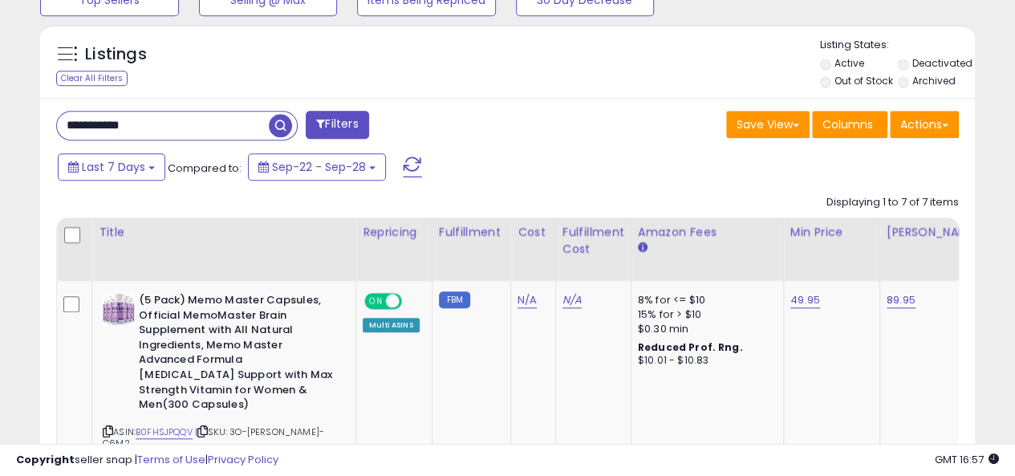 The image size is (1015, 476). I want to click on small: FBM, so click(454, 299).